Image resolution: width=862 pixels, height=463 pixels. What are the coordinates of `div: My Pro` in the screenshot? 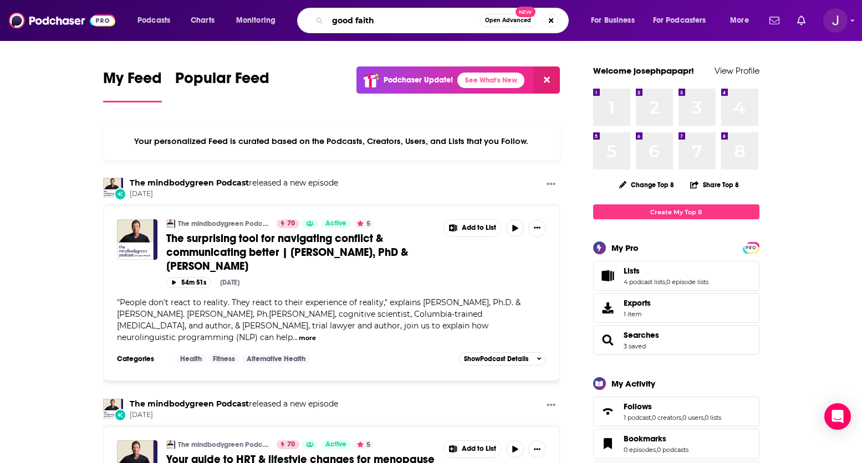 It's located at (625, 248).